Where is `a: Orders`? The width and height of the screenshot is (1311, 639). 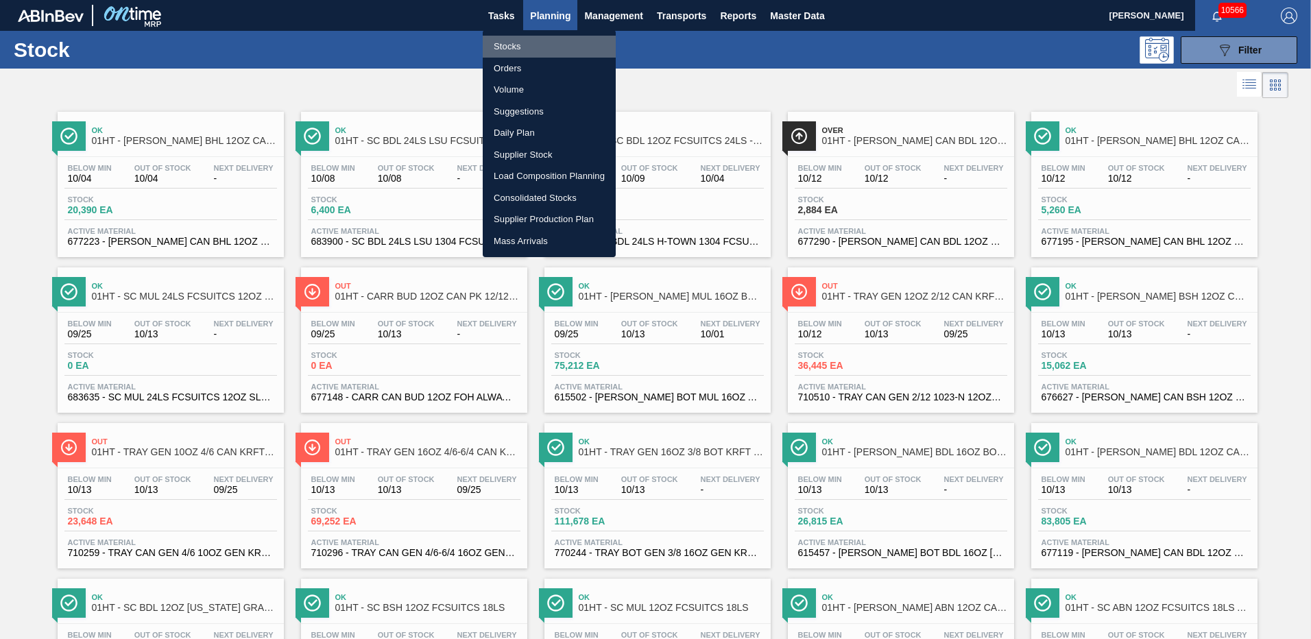 a: Orders is located at coordinates (549, 69).